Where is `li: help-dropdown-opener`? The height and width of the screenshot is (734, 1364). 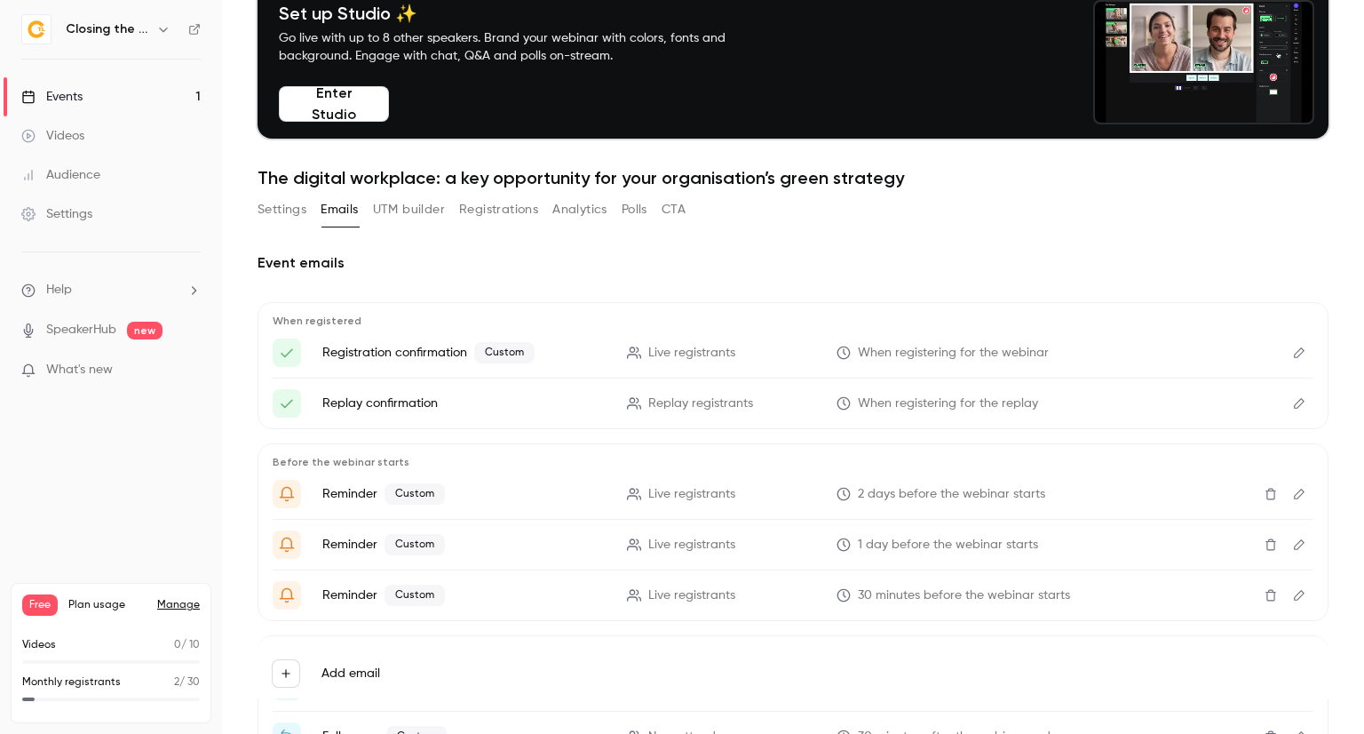 li: help-dropdown-opener is located at coordinates (111, 290).